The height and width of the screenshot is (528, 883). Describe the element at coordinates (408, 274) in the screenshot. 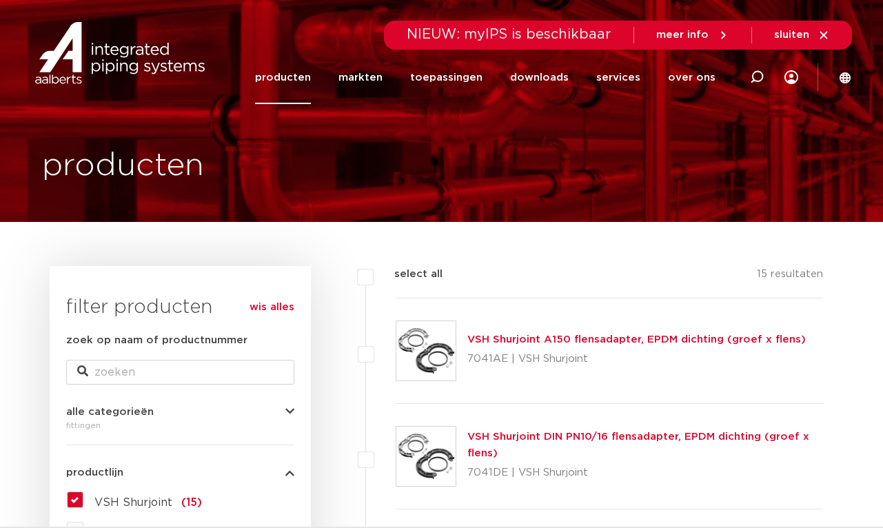

I see `label: select all` at that location.